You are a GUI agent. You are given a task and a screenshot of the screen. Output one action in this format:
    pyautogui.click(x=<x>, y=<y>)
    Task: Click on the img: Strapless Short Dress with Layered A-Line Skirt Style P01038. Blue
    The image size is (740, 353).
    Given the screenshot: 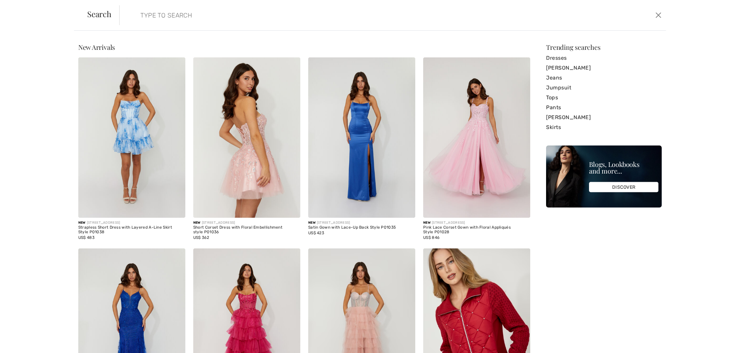 What is the action you would take?
    pyautogui.click(x=132, y=138)
    